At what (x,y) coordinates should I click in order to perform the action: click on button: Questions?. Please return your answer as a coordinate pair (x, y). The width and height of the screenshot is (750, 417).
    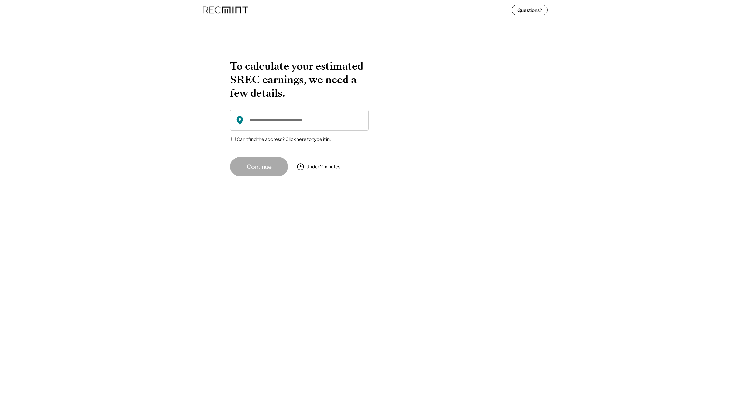
    Looking at the image, I should click on (530, 10).